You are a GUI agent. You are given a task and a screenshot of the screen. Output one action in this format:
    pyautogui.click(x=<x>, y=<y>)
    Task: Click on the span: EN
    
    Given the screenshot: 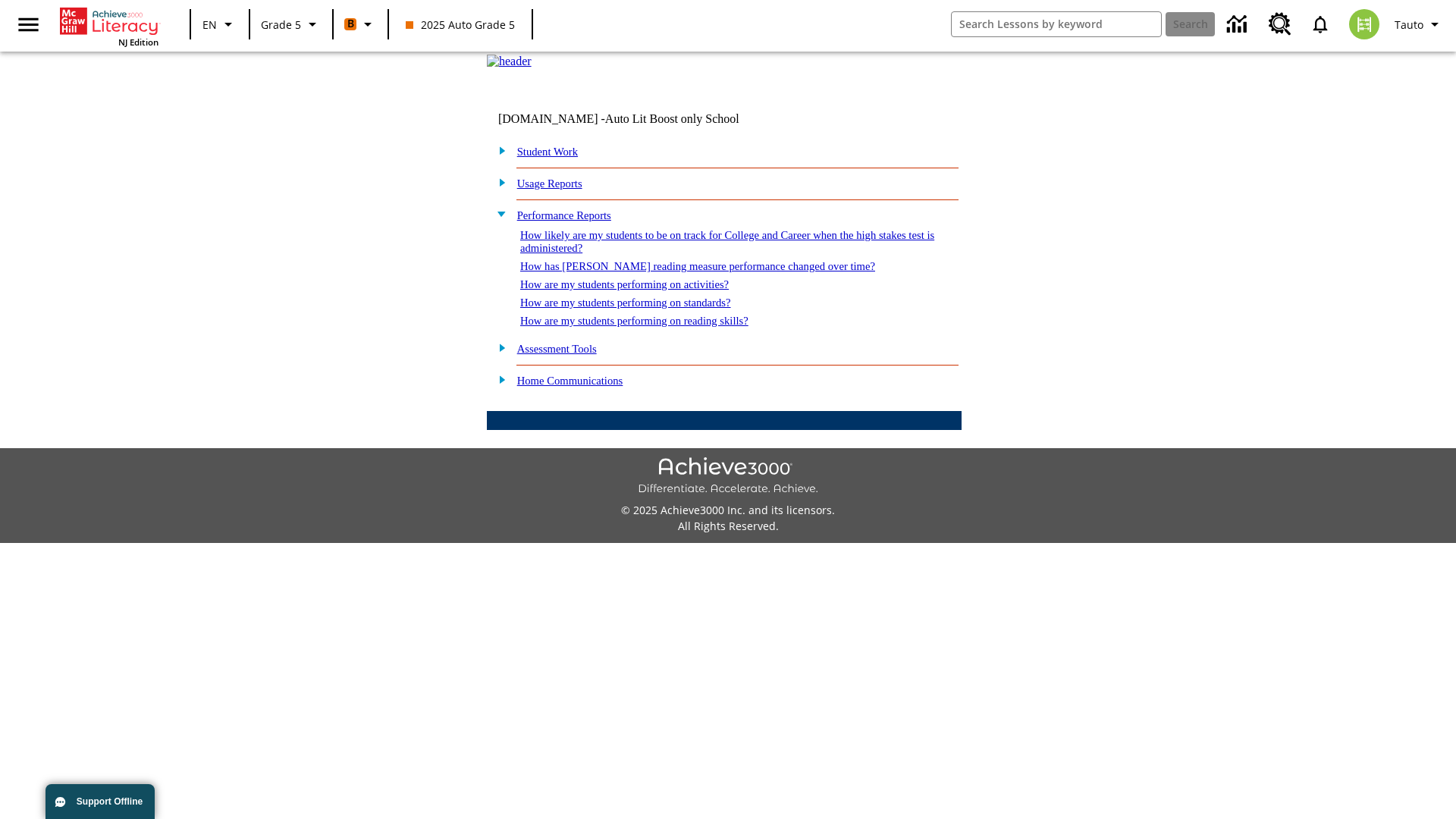 What is the action you would take?
    pyautogui.click(x=209, y=25)
    